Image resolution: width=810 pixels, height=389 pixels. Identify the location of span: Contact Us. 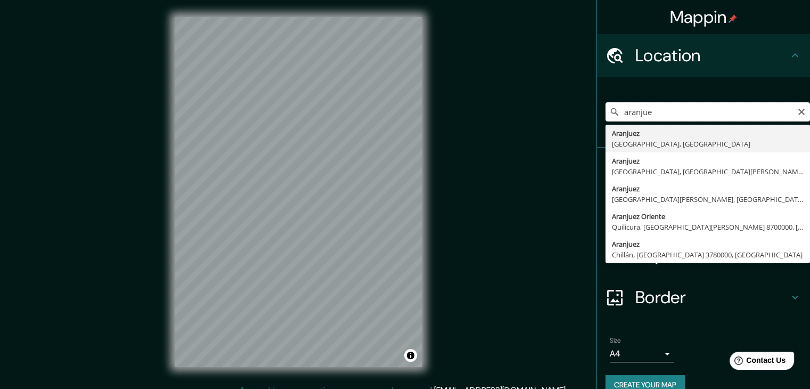
(51, 13).